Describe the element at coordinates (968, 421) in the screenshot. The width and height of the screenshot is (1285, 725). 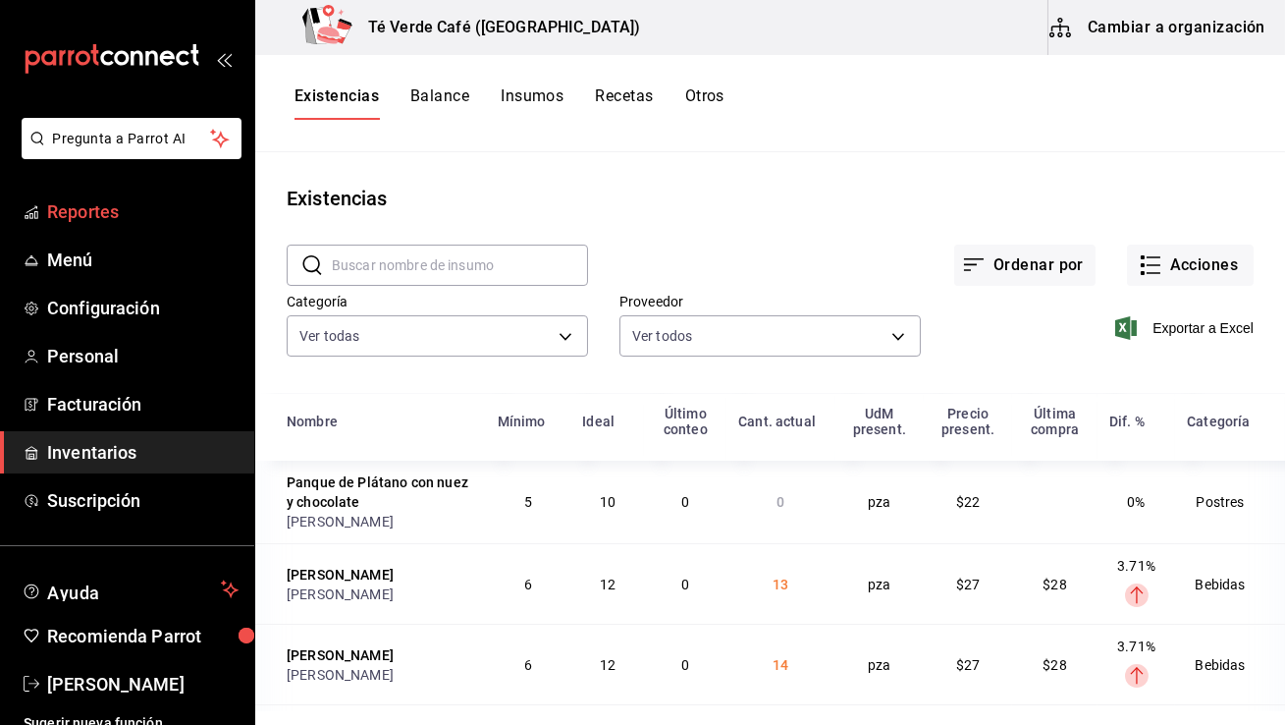
I see `div: Precio present.` at that location.